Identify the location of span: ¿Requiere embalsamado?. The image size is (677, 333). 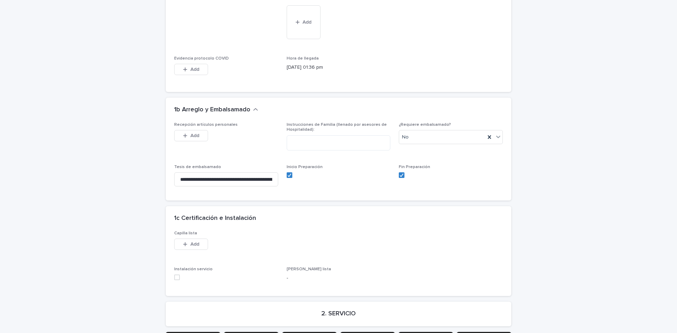
(425, 125).